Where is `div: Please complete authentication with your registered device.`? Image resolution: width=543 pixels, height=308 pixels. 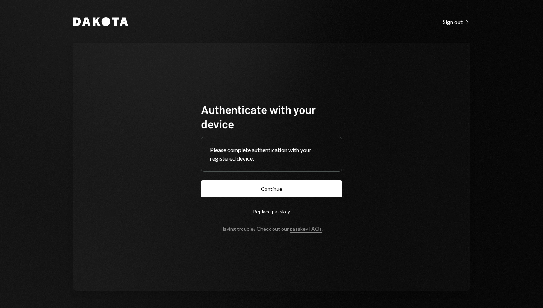
div: Please complete authentication with your registered device. is located at coordinates (272, 154).